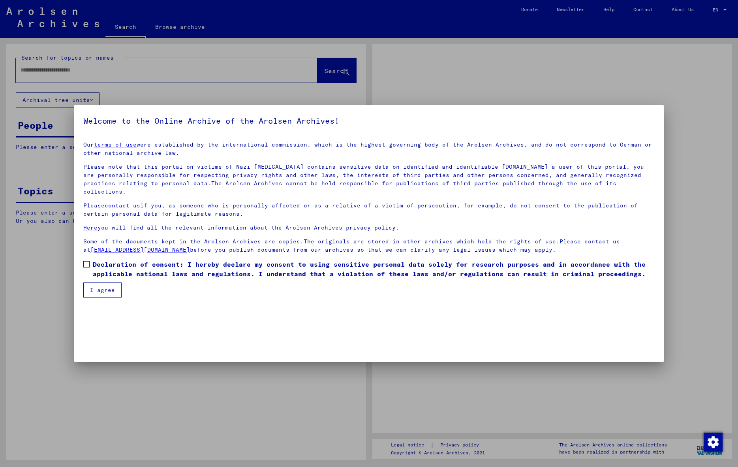  Describe the element at coordinates (713, 442) in the screenshot. I see `img: Change consent` at that location.